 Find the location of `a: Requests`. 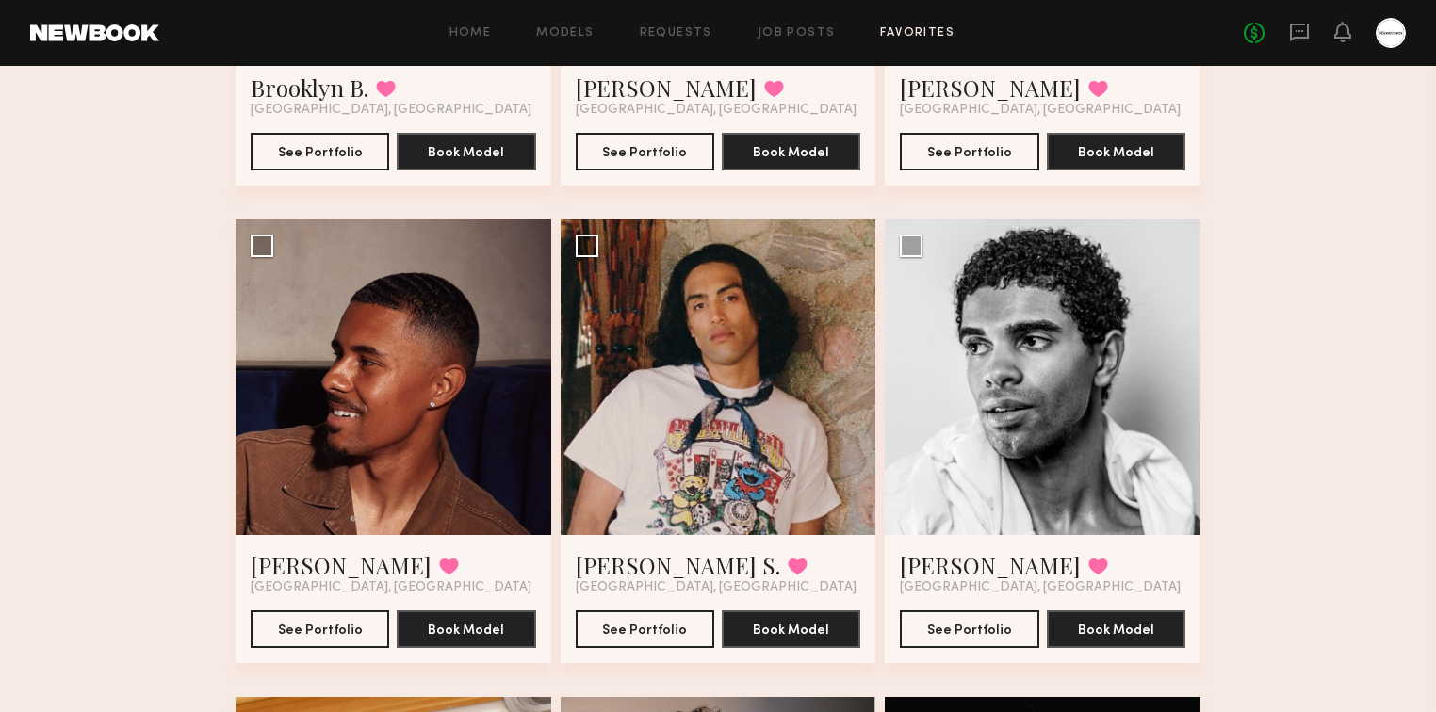

a: Requests is located at coordinates (675, 33).